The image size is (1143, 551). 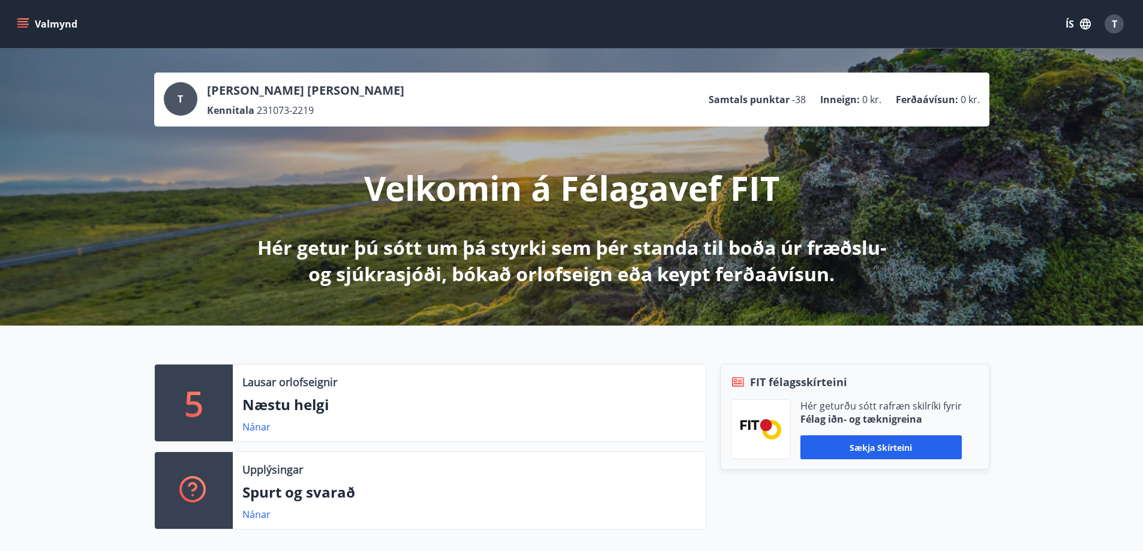 I want to click on span: 231073-2219, so click(x=285, y=110).